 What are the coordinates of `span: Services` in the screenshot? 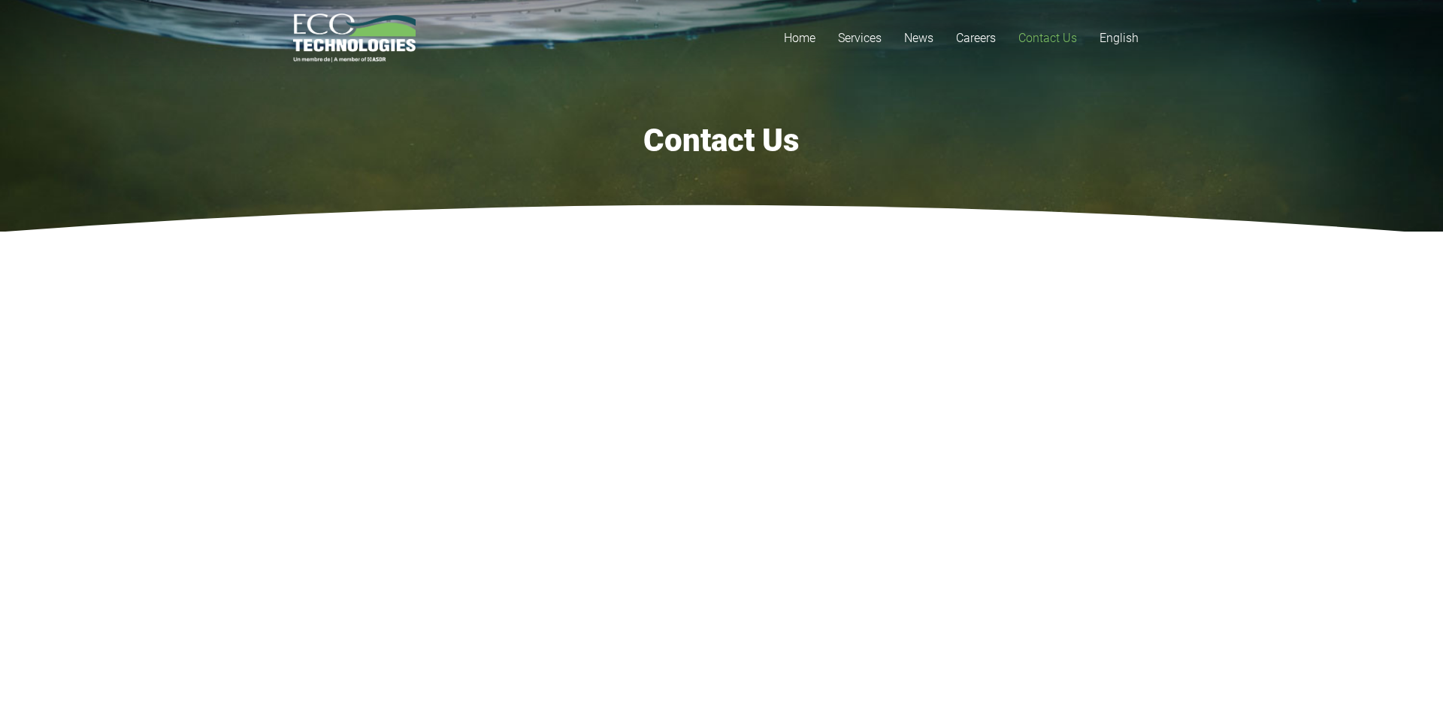 It's located at (860, 38).